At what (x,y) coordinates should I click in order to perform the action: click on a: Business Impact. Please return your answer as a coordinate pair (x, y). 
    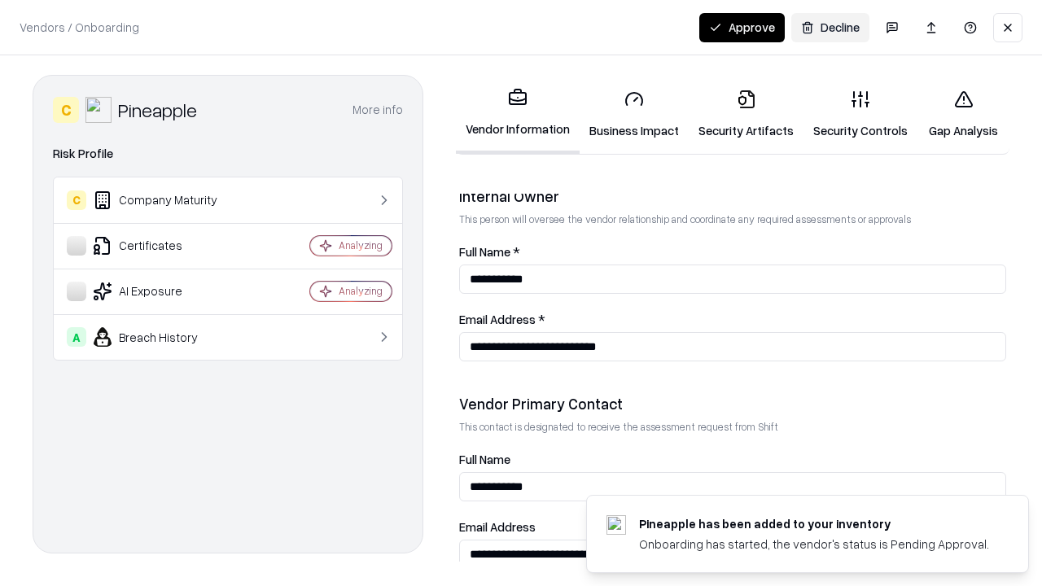
    Looking at the image, I should click on (634, 114).